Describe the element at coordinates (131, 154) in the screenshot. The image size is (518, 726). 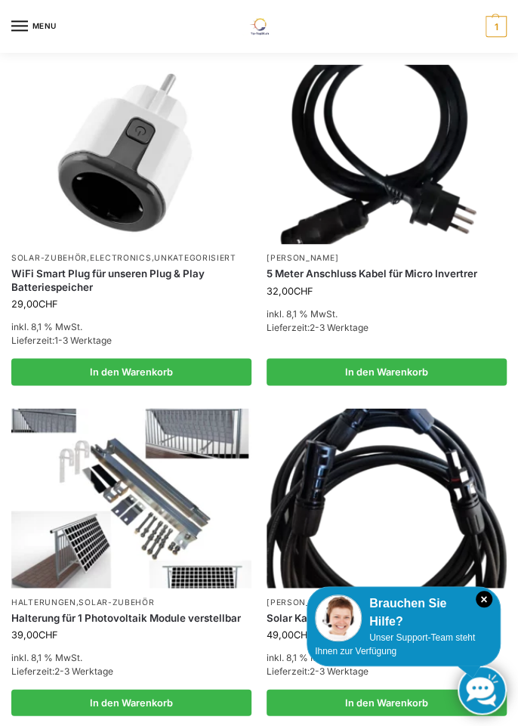
I see `img: WiFi Smart Plug für unseren Plug & Play Batteriespeicher` at that location.